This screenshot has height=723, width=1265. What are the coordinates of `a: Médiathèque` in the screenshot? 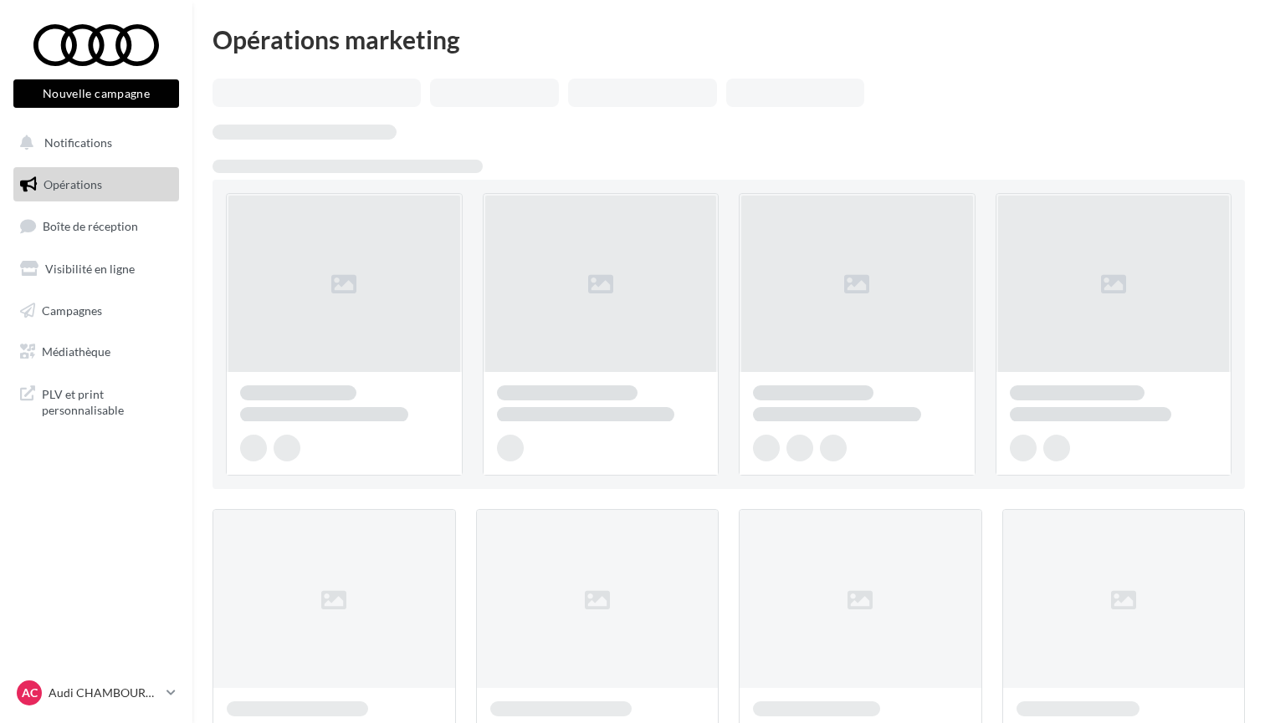 It's located at (96, 352).